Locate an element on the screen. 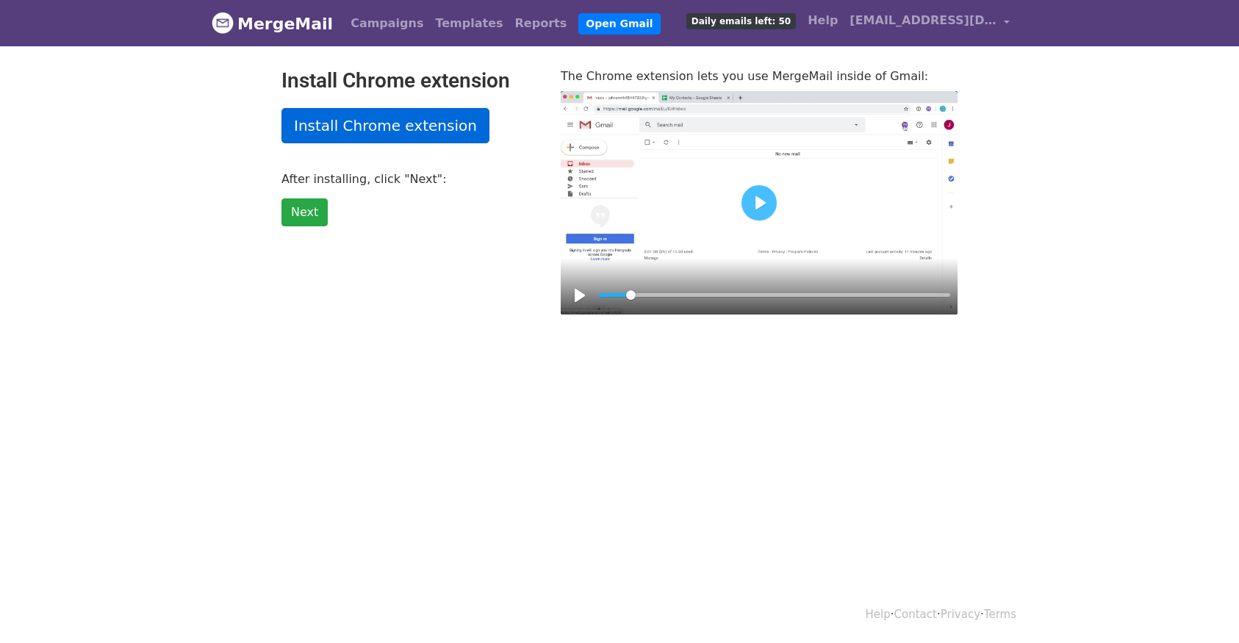 The height and width of the screenshot is (643, 1239). div: Chat Widget is located at coordinates (1202, 608).